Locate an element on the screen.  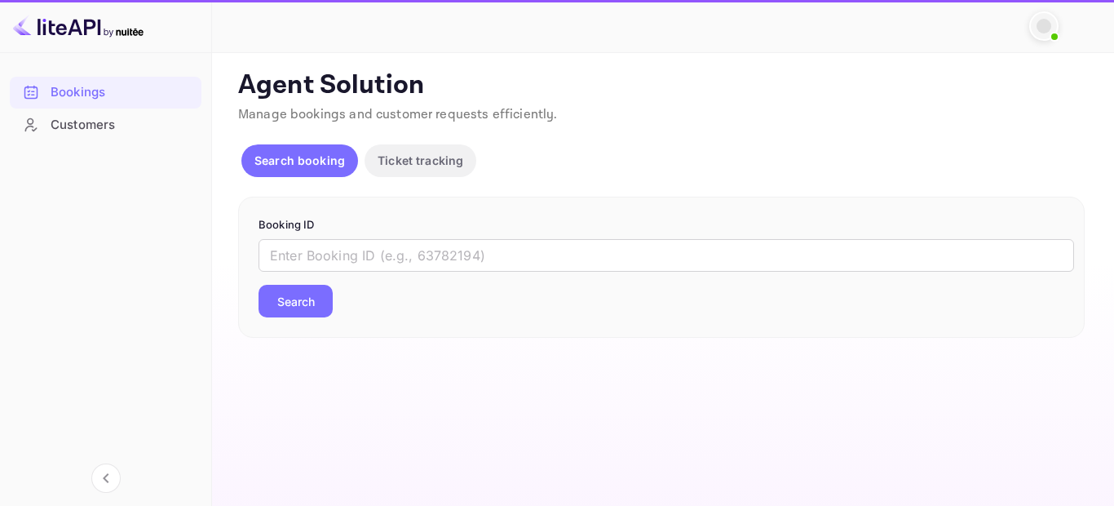
p: Search booking is located at coordinates (299, 160).